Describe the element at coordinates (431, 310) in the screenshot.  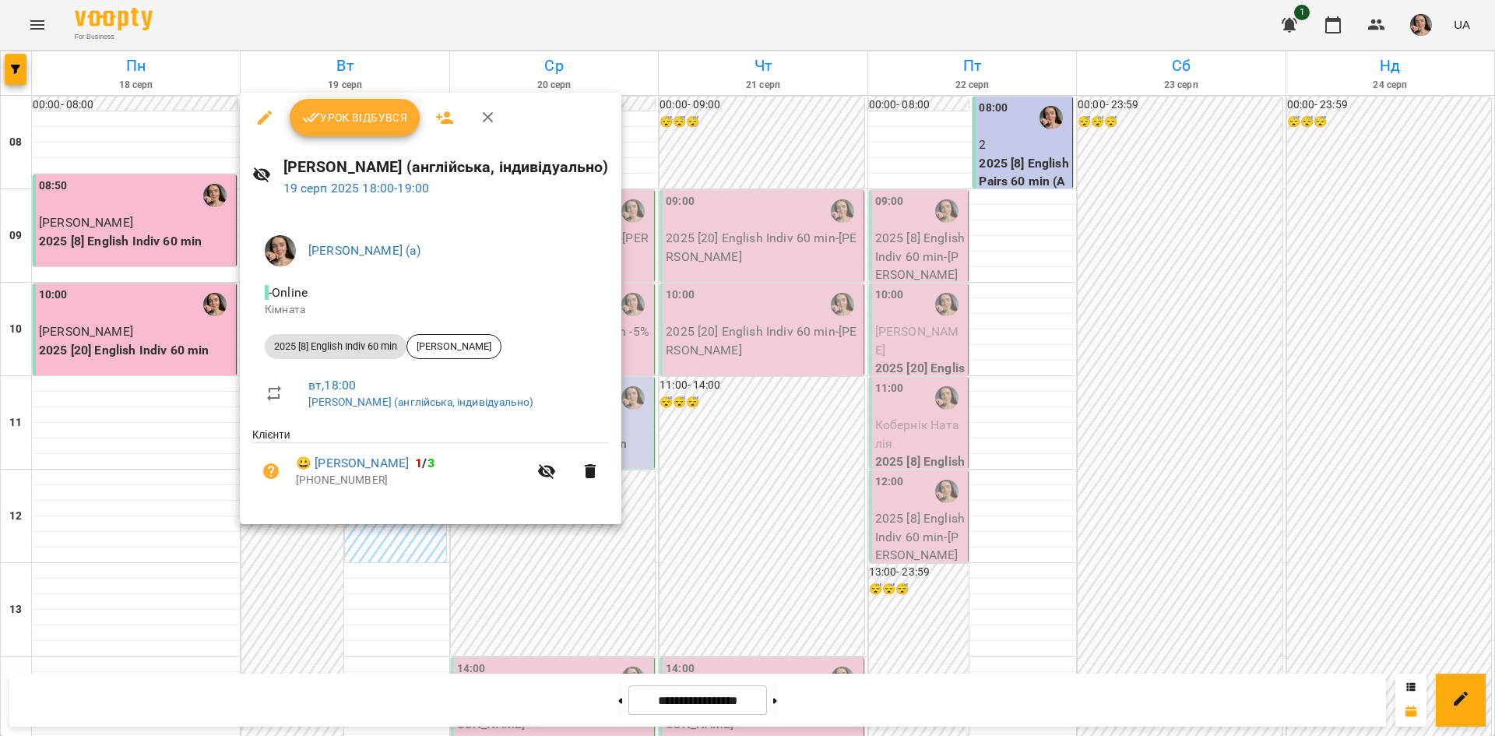
I see `p: Кімната` at that location.